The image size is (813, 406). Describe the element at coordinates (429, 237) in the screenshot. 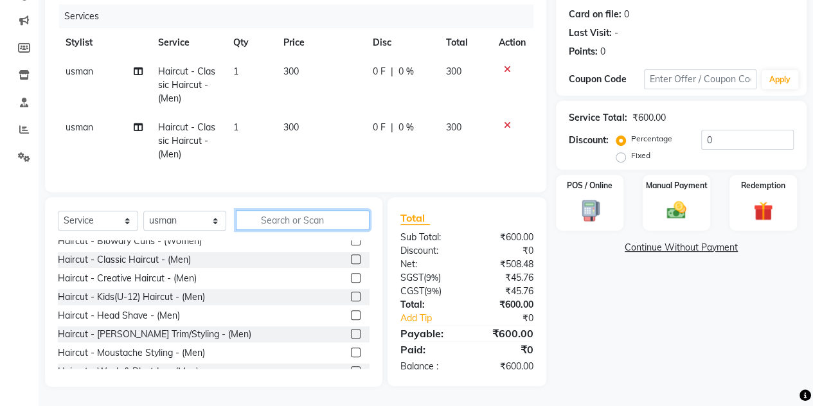

I see `div: Sub Total:` at that location.